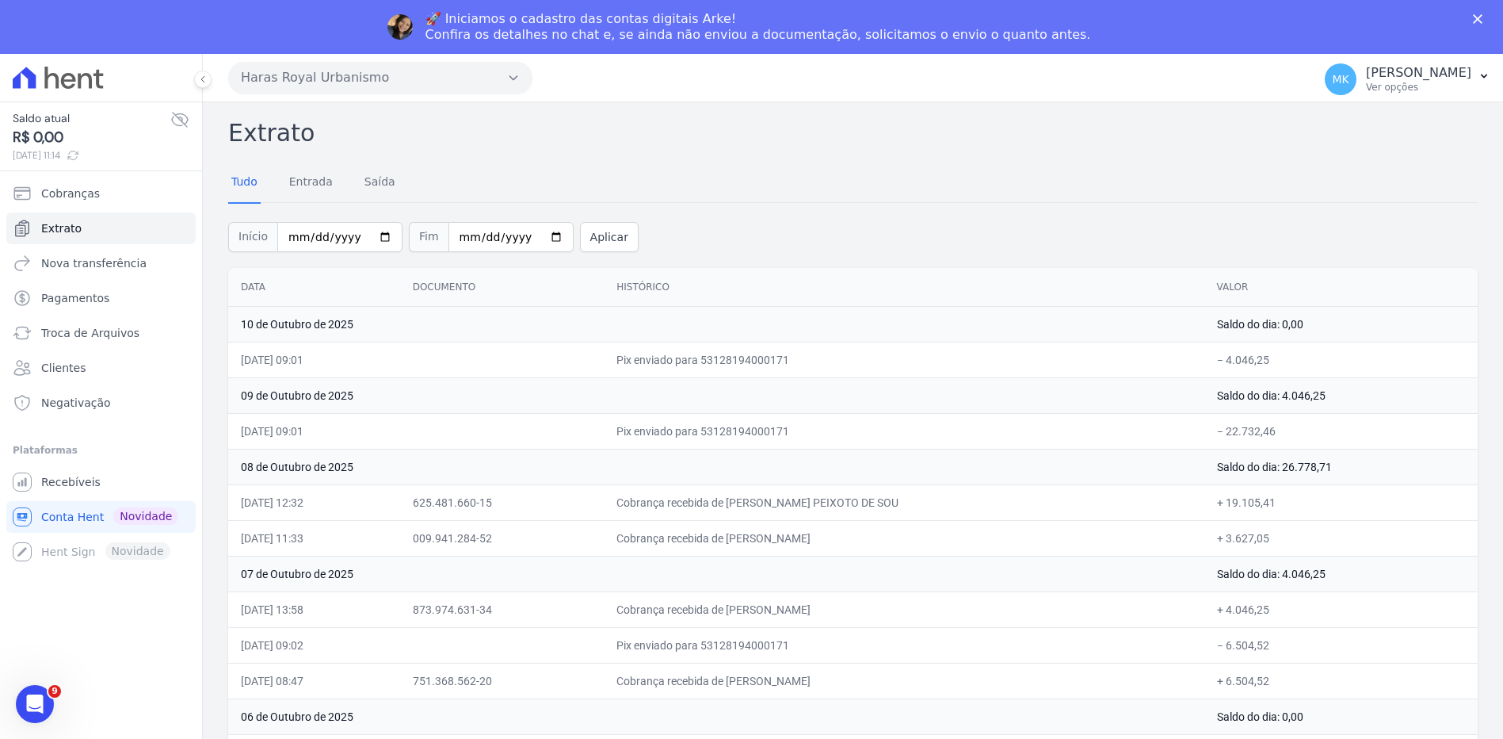 The image size is (1503, 739). What do you see at coordinates (1341, 537) in the screenshot?
I see `td: + 3.627,05` at bounding box center [1341, 537].